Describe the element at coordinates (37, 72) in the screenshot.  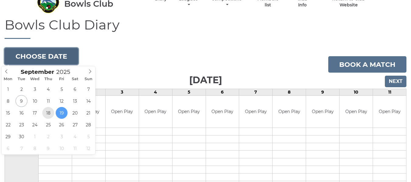
I see `span: Scroll to increment` at that location.